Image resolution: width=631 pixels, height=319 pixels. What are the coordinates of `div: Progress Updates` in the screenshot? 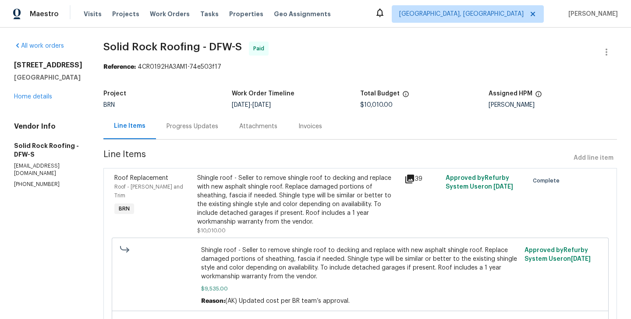 It's located at (192, 127).